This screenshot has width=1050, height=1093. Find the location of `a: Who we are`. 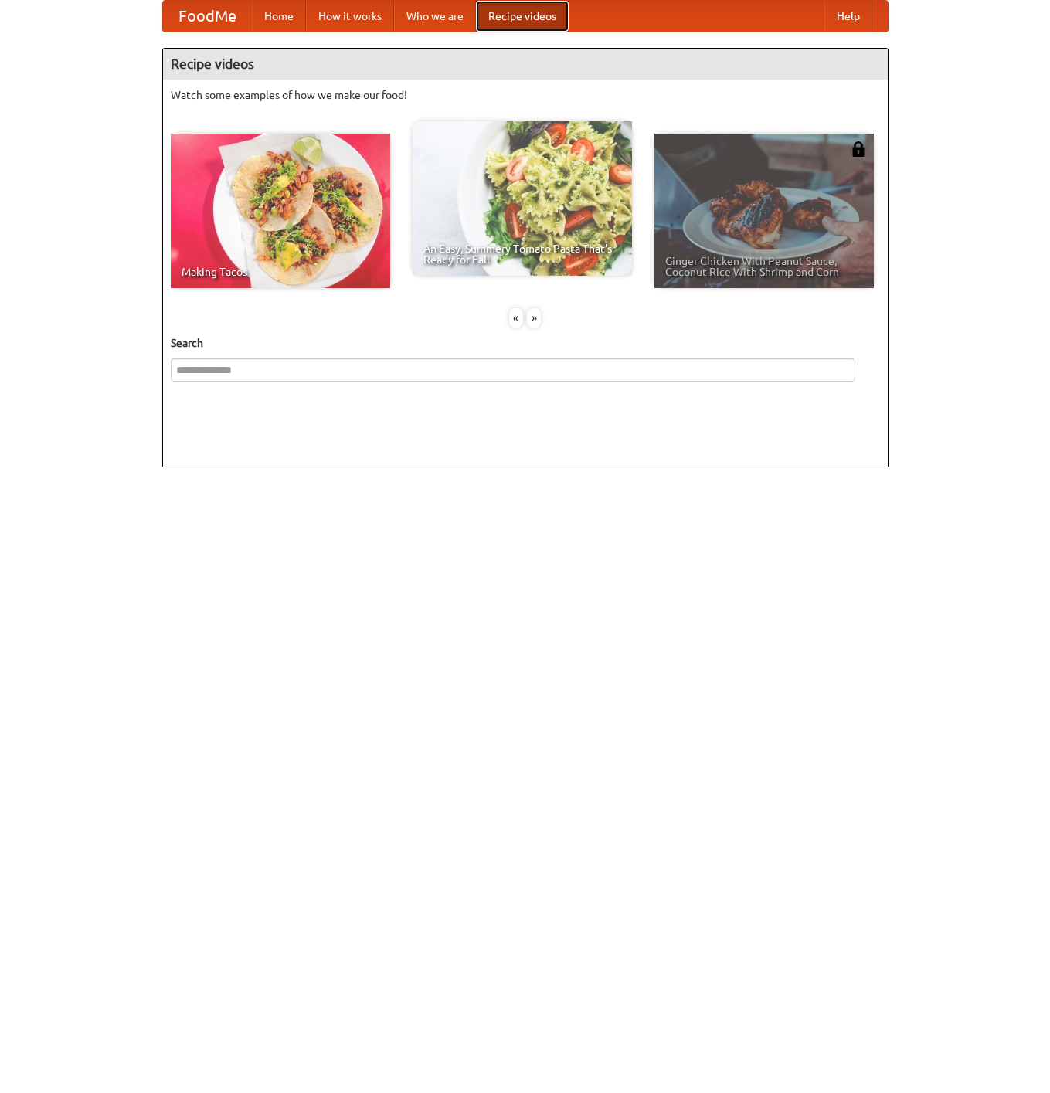

a: Who we are is located at coordinates (435, 16).